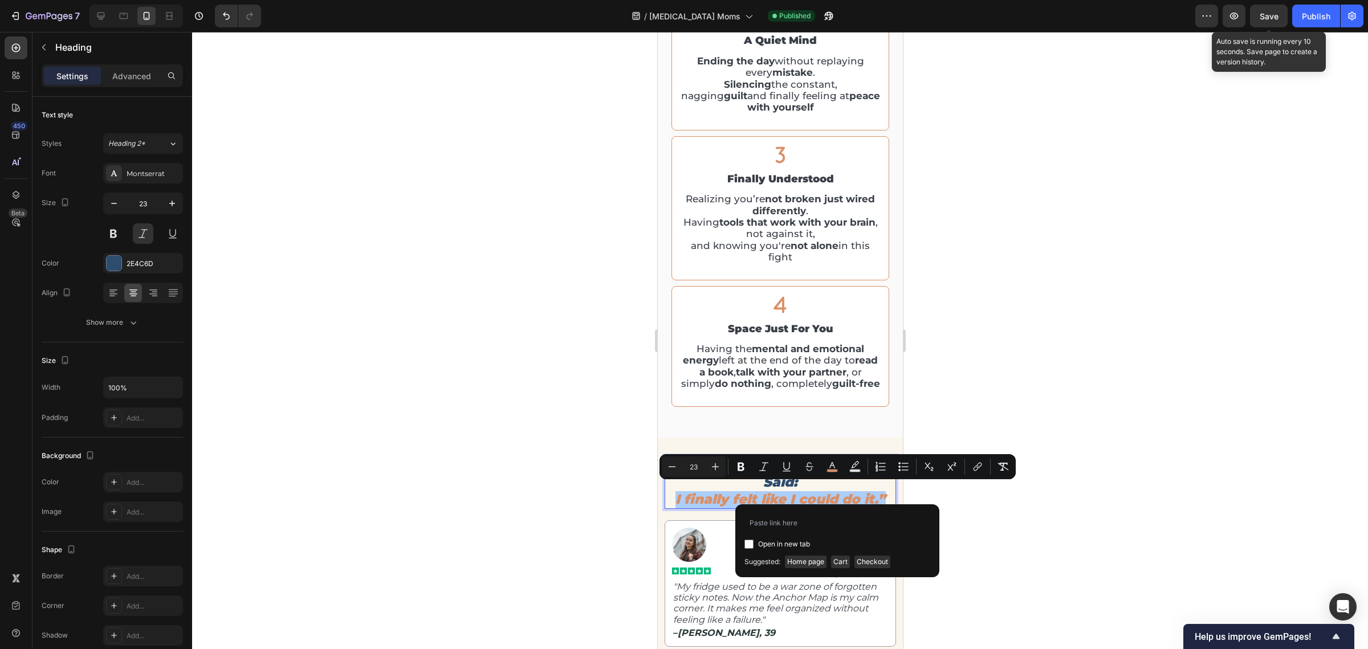 The image size is (1368, 649). I want to click on span: Published, so click(795, 16).